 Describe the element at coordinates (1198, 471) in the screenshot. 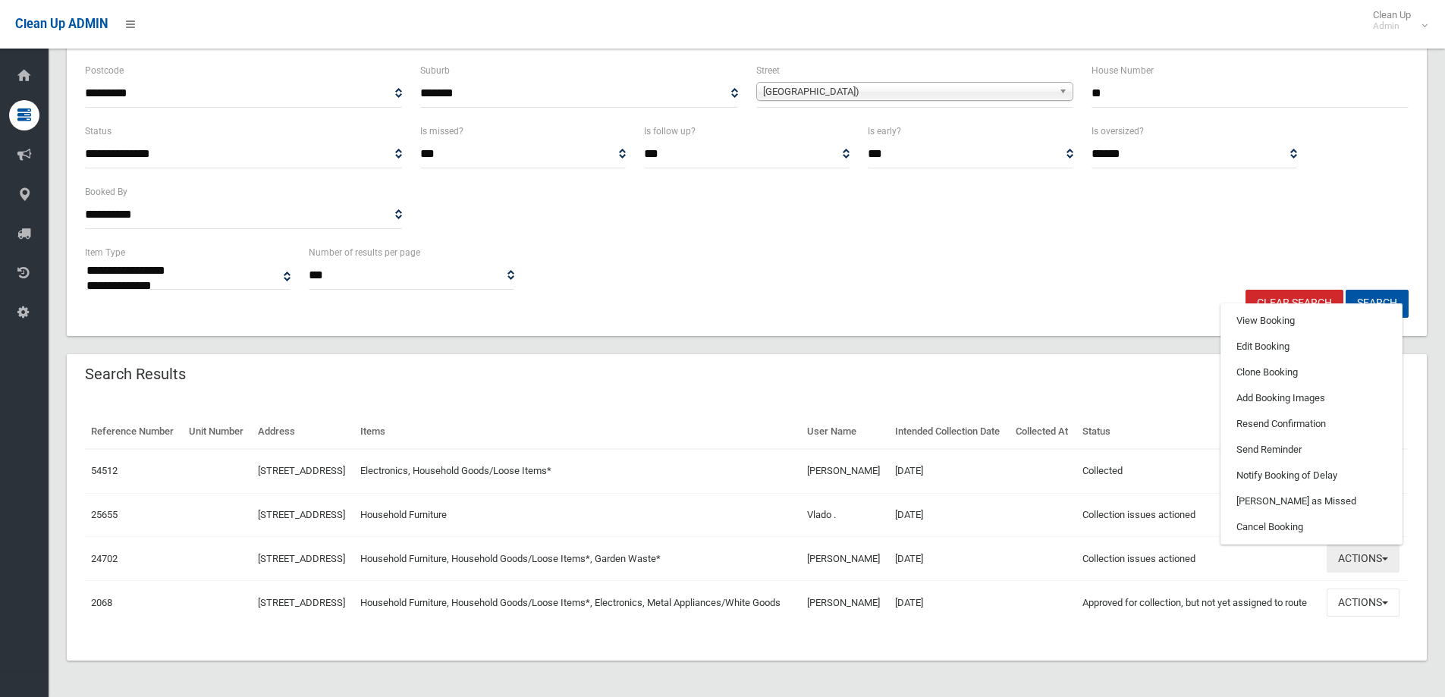

I see `td: Collected` at that location.